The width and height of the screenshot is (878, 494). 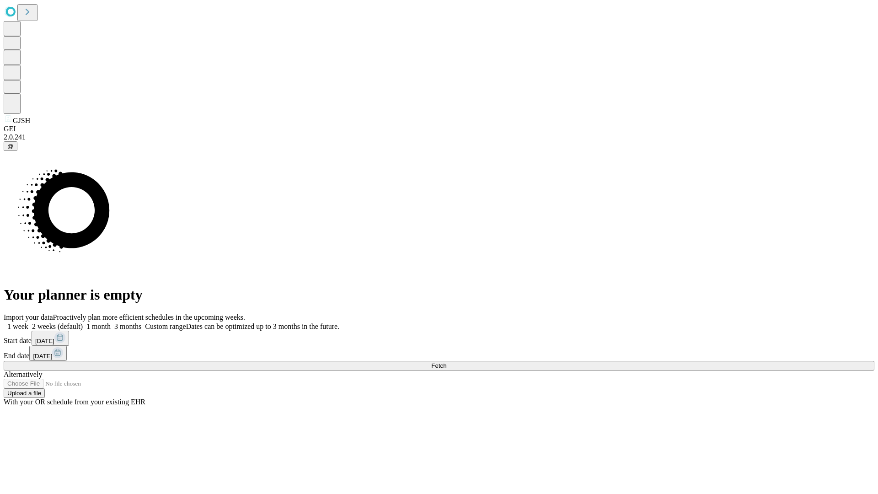 What do you see at coordinates (439, 137) in the screenshot?
I see `div: 2.0.241` at bounding box center [439, 137].